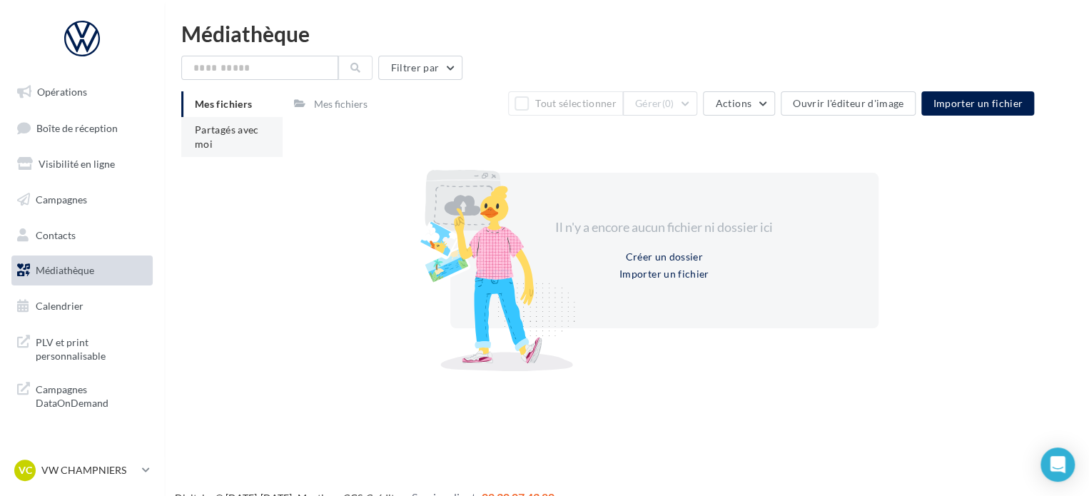  Describe the element at coordinates (25, 470) in the screenshot. I see `span: VC` at that location.